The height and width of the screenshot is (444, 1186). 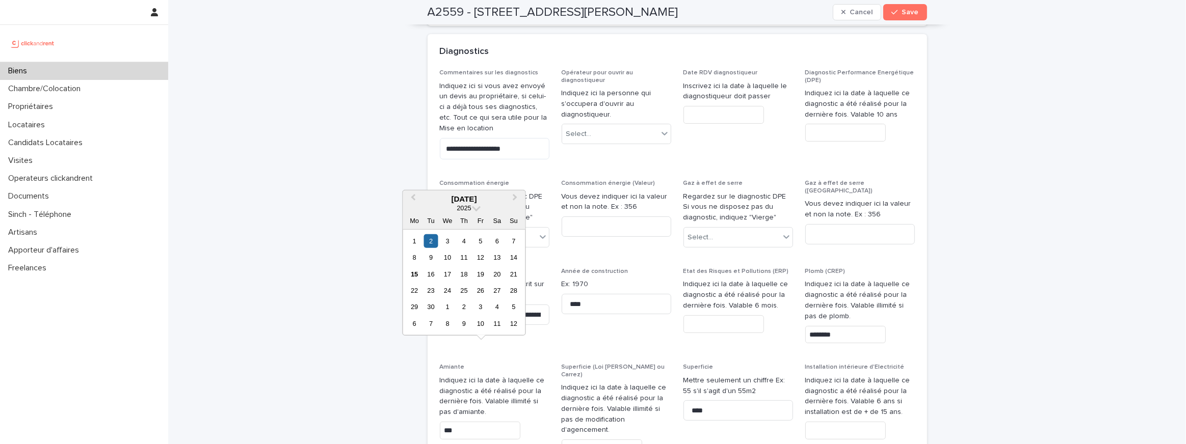 I want to click on p: Indiquez ici la date à laquelle ce diagnostic a été réalisé pour la dernière fois. Valable 6 mois., so click(x=738, y=295).